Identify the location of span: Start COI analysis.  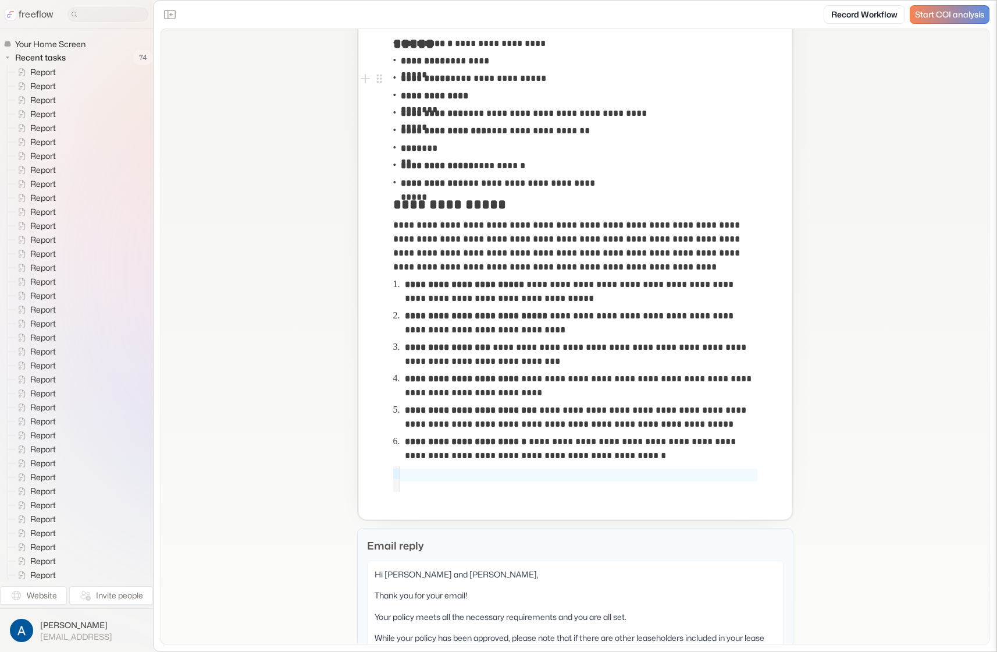
(950, 15).